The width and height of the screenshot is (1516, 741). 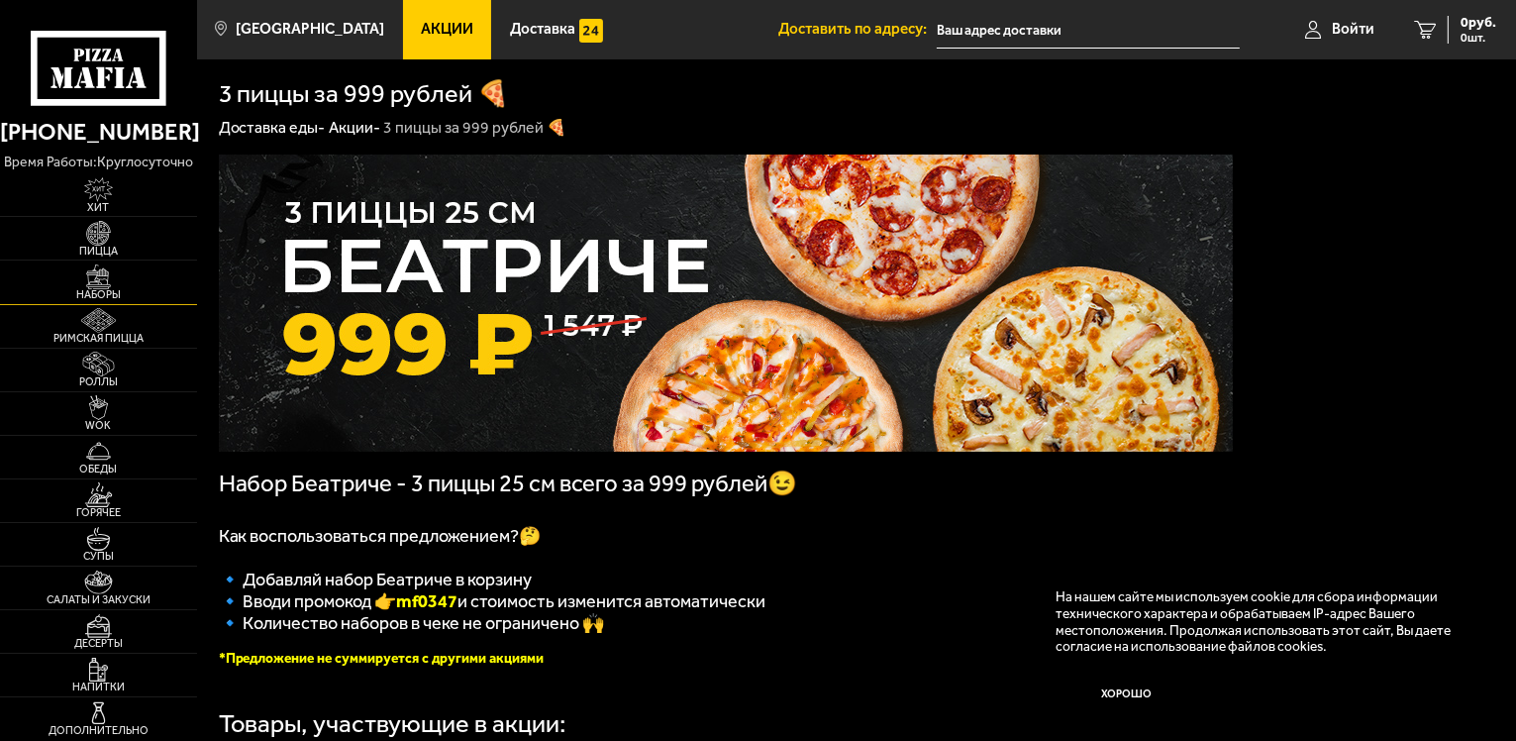 I want to click on img: 1024x1024, so click(x=726, y=303).